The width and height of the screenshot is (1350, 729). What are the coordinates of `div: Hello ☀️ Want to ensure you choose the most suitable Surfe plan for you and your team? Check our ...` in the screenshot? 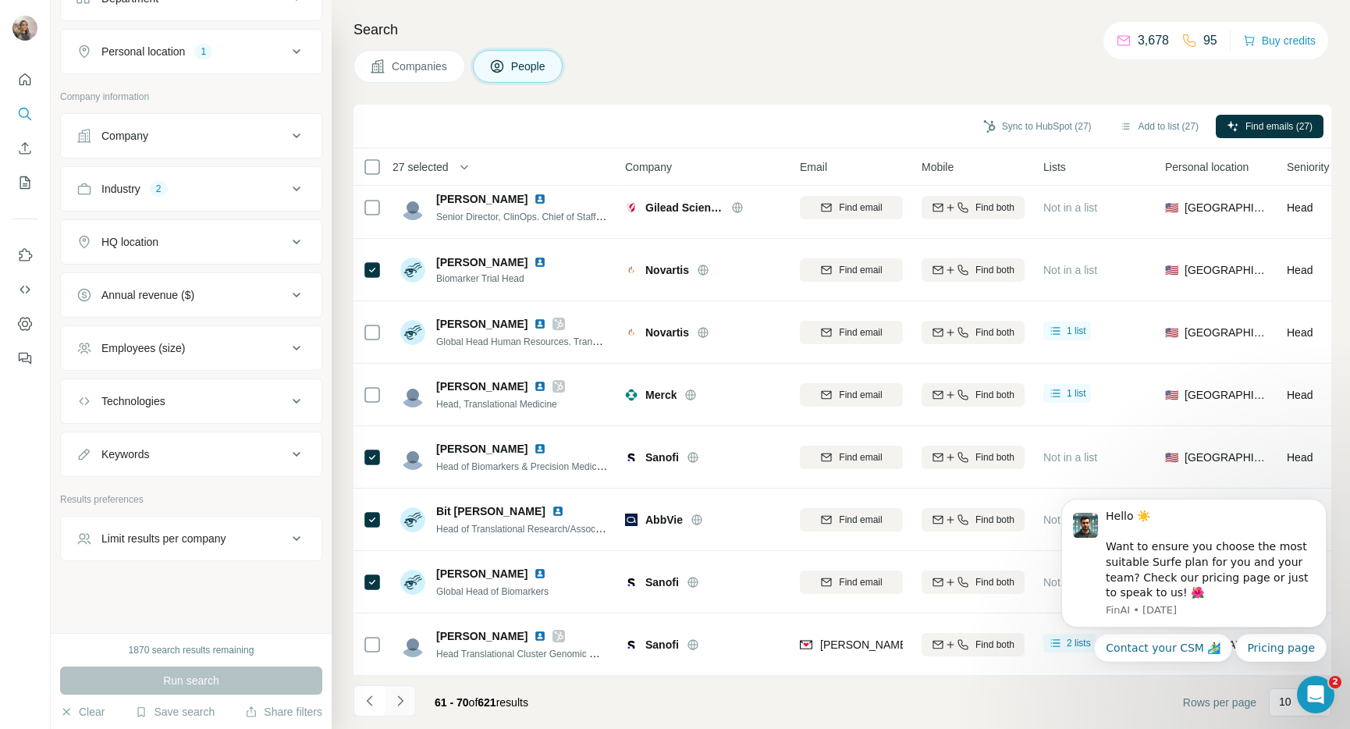 It's located at (172, 70).